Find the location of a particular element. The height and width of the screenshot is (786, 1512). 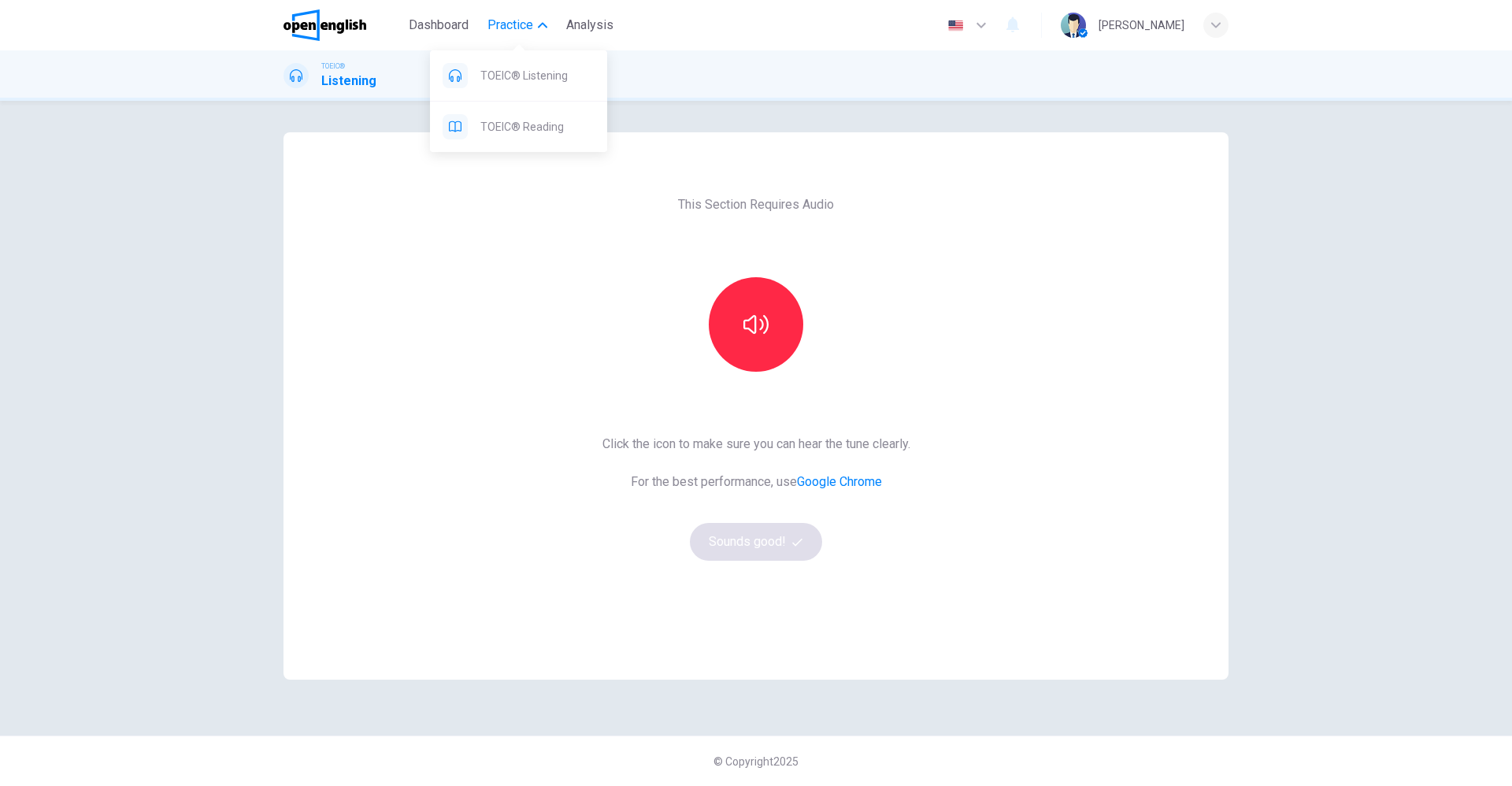

button: Dashboard is located at coordinates (439, 25).